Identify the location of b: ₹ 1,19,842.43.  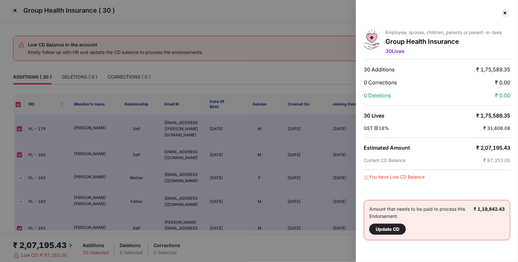
(489, 208).